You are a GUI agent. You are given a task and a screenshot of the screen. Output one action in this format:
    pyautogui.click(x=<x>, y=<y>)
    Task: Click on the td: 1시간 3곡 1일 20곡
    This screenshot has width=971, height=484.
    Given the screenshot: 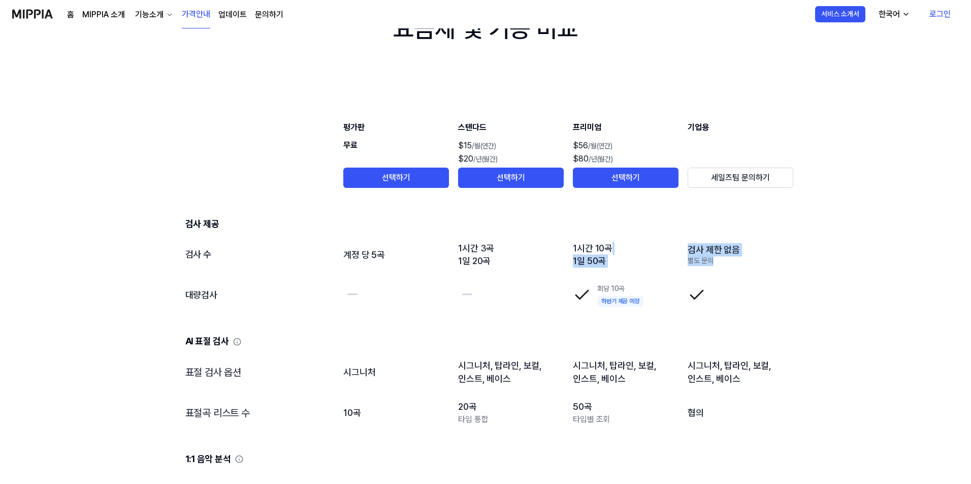 What is the action you would take?
    pyautogui.click(x=511, y=255)
    